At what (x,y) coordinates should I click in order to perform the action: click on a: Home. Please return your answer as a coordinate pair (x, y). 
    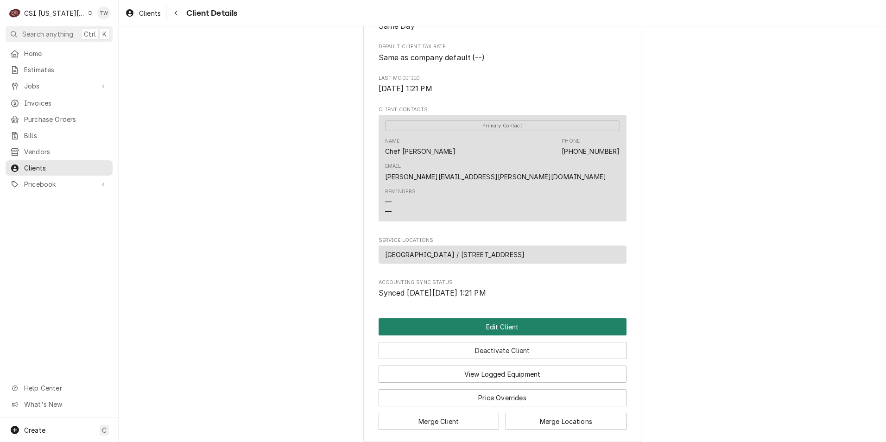
    Looking at the image, I should click on (59, 53).